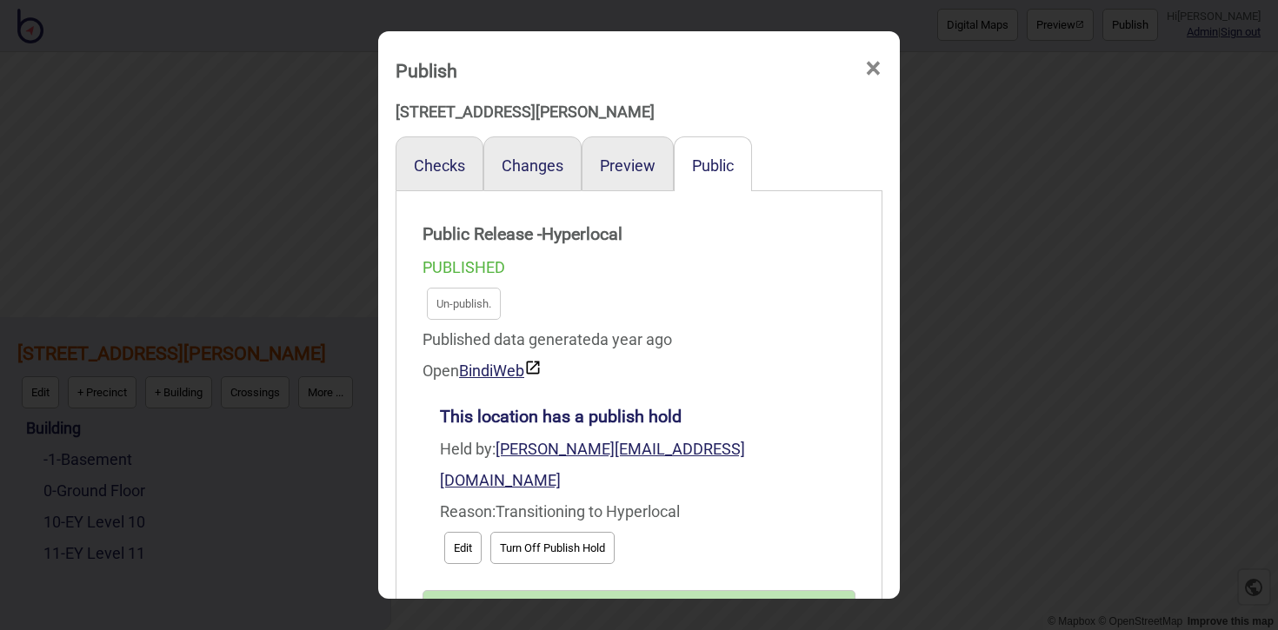 This screenshot has height=630, width=1278. Describe the element at coordinates (463, 267) in the screenshot. I see `span: PUBLISHED` at that location.